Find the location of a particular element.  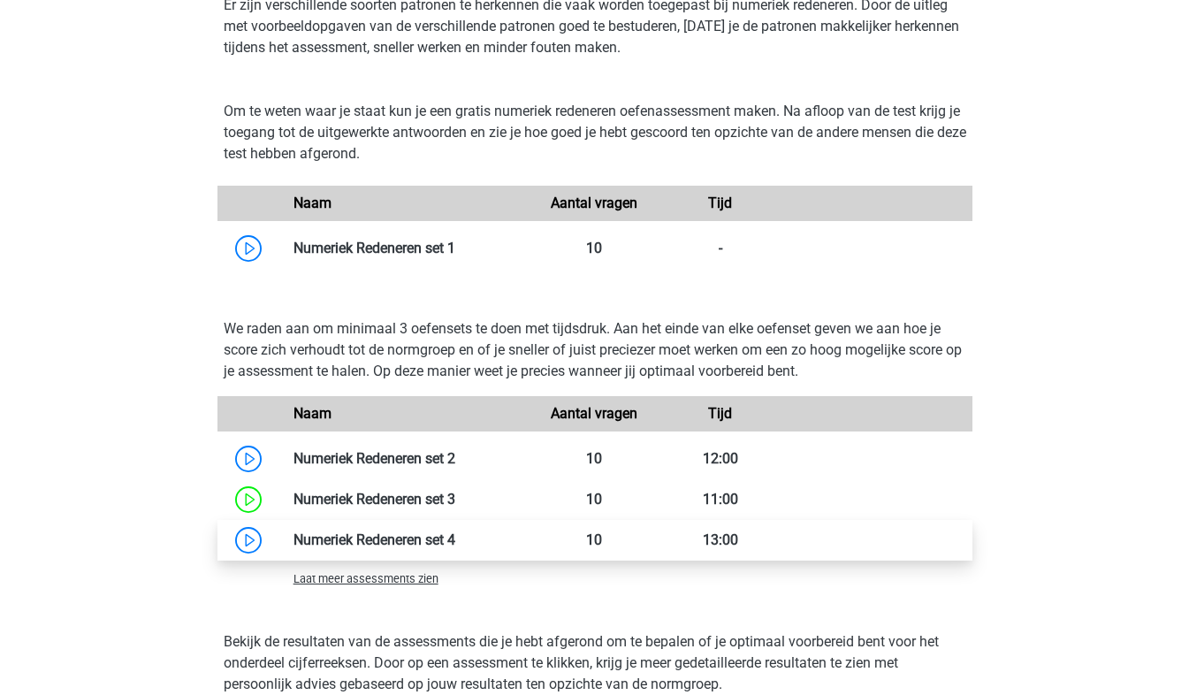

div: Numeriek Redeneren set 4 is located at coordinates (406, 540).